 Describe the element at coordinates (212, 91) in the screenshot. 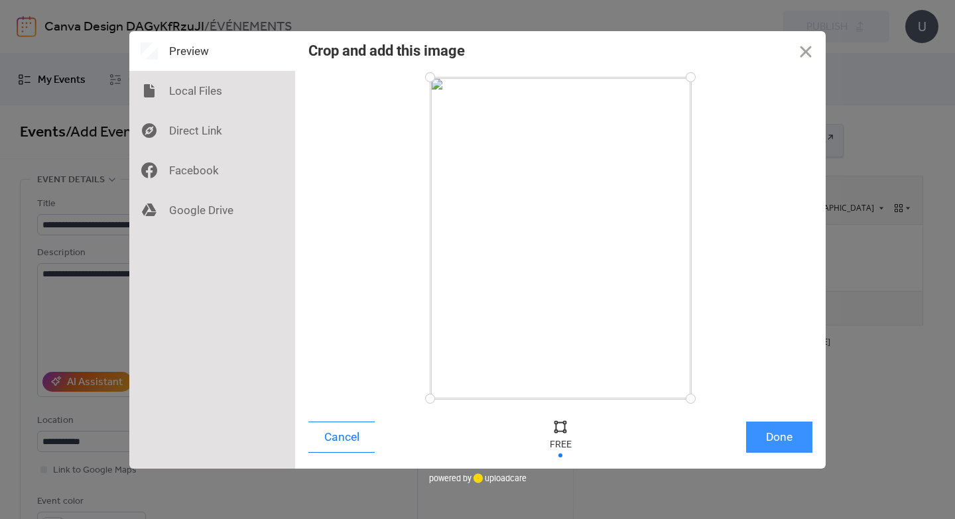

I see `div: Local Files` at that location.